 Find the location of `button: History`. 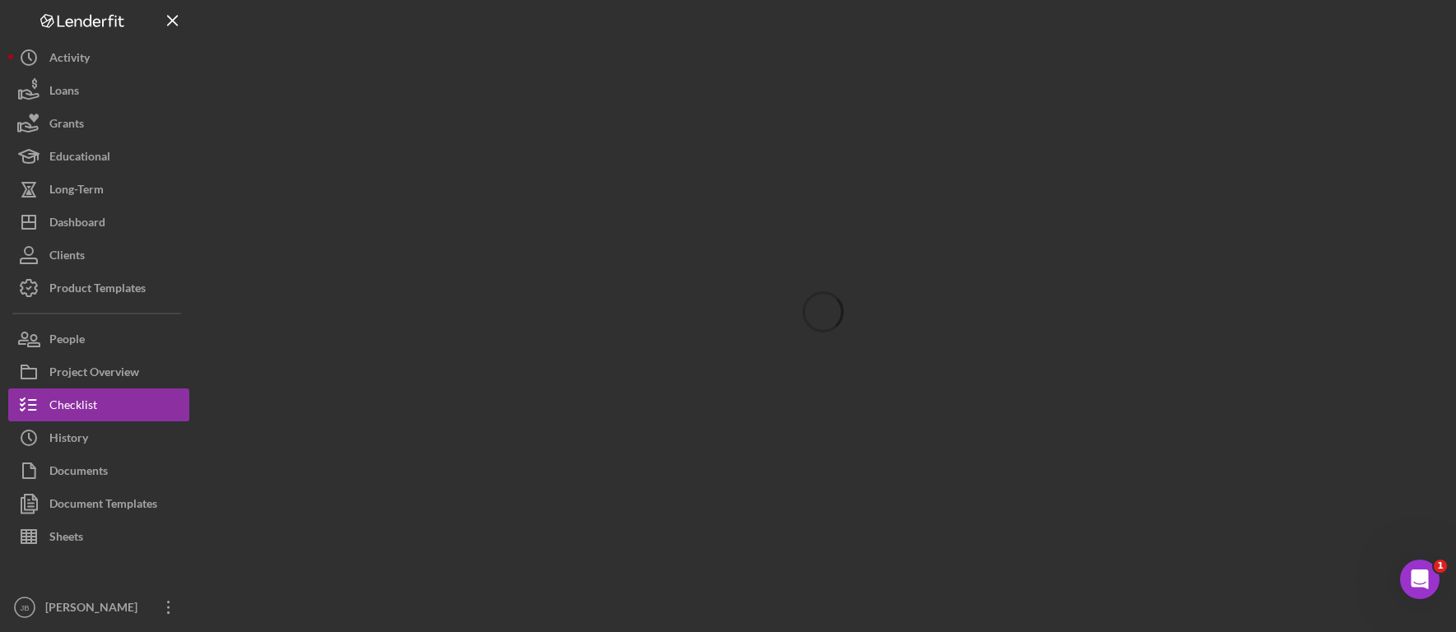

button: History is located at coordinates (99, 438).